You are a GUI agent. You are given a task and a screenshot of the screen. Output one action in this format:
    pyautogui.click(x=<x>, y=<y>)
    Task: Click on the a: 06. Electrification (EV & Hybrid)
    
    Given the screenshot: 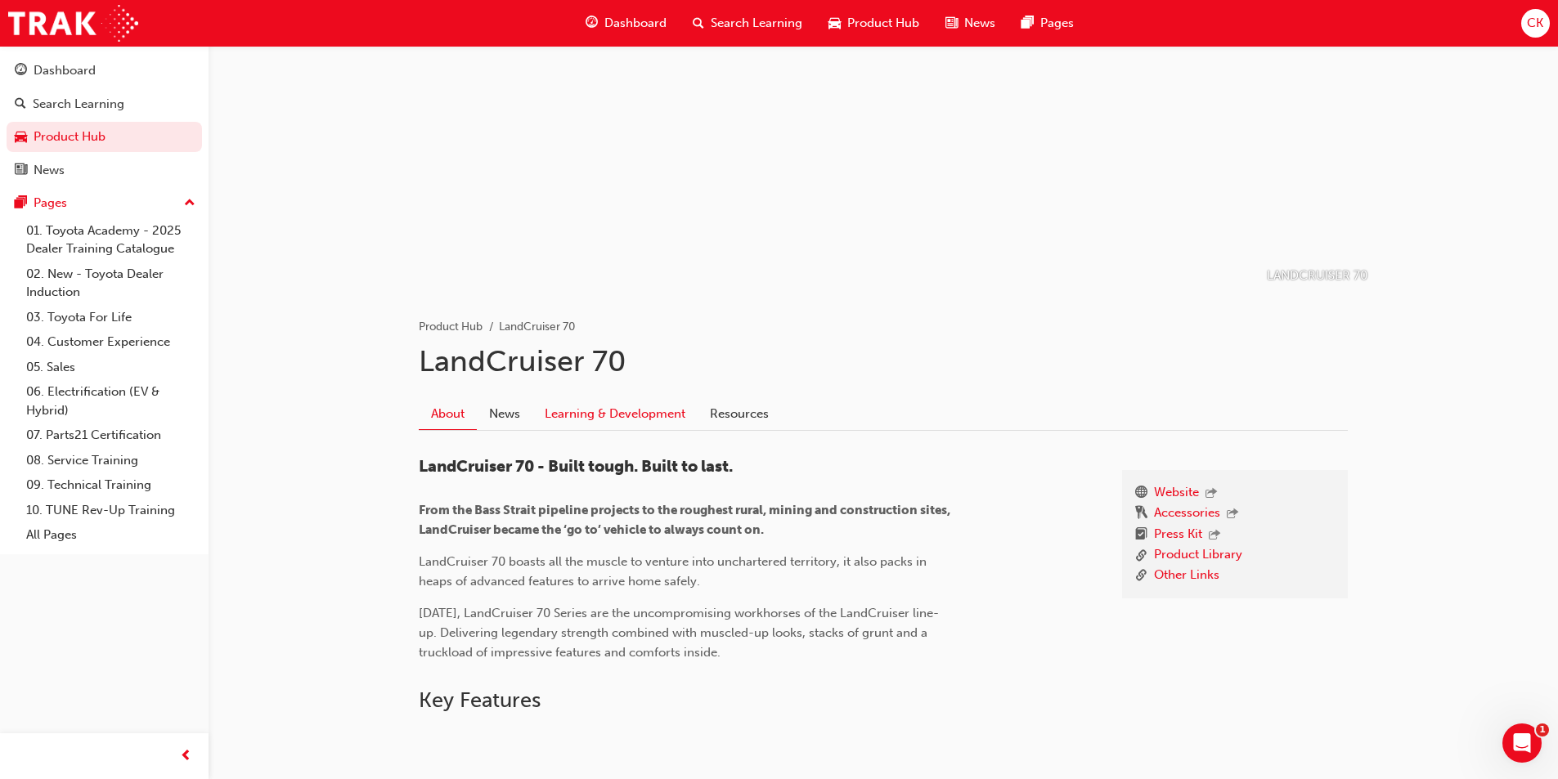 What is the action you would take?
    pyautogui.click(x=110, y=401)
    